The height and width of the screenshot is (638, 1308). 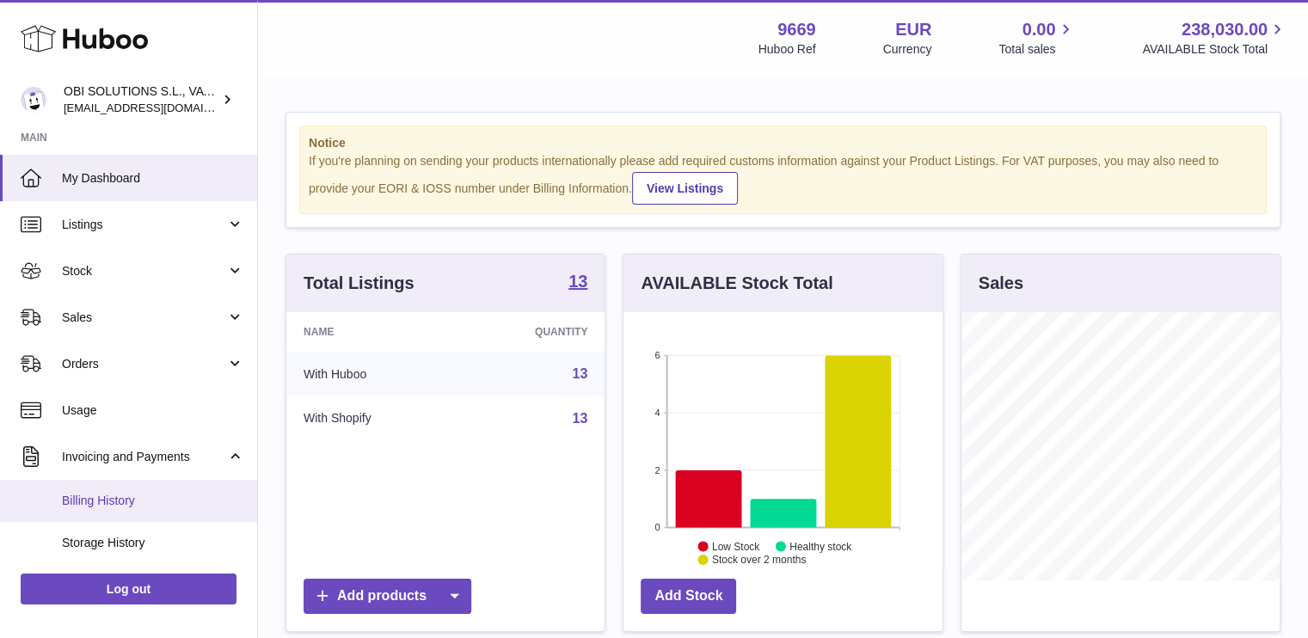 What do you see at coordinates (372, 374) in the screenshot?
I see `td: With Huboo` at bounding box center [372, 374].